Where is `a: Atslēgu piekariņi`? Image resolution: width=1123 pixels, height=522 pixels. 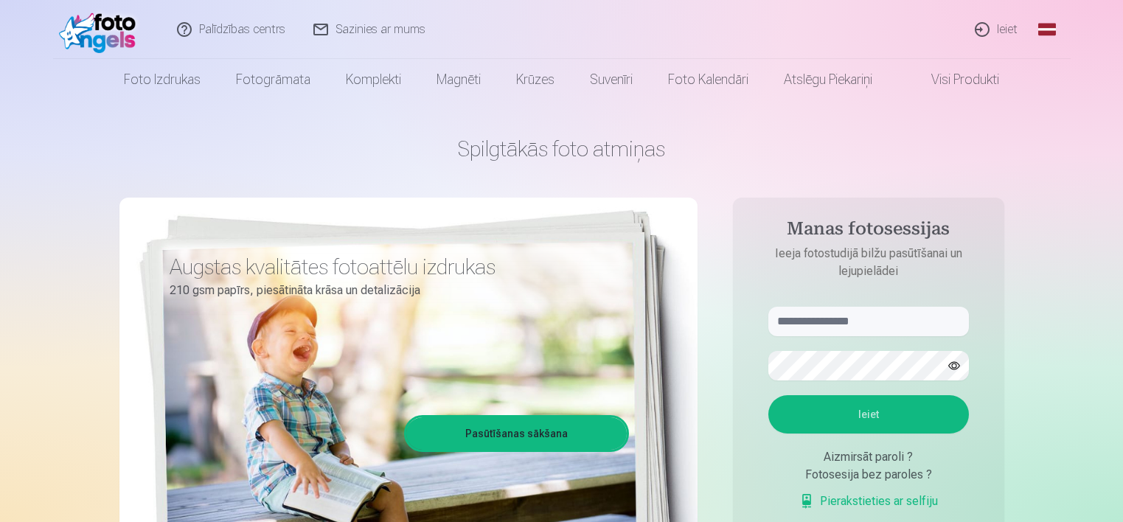 a: Atslēgu piekariņi is located at coordinates (828, 80).